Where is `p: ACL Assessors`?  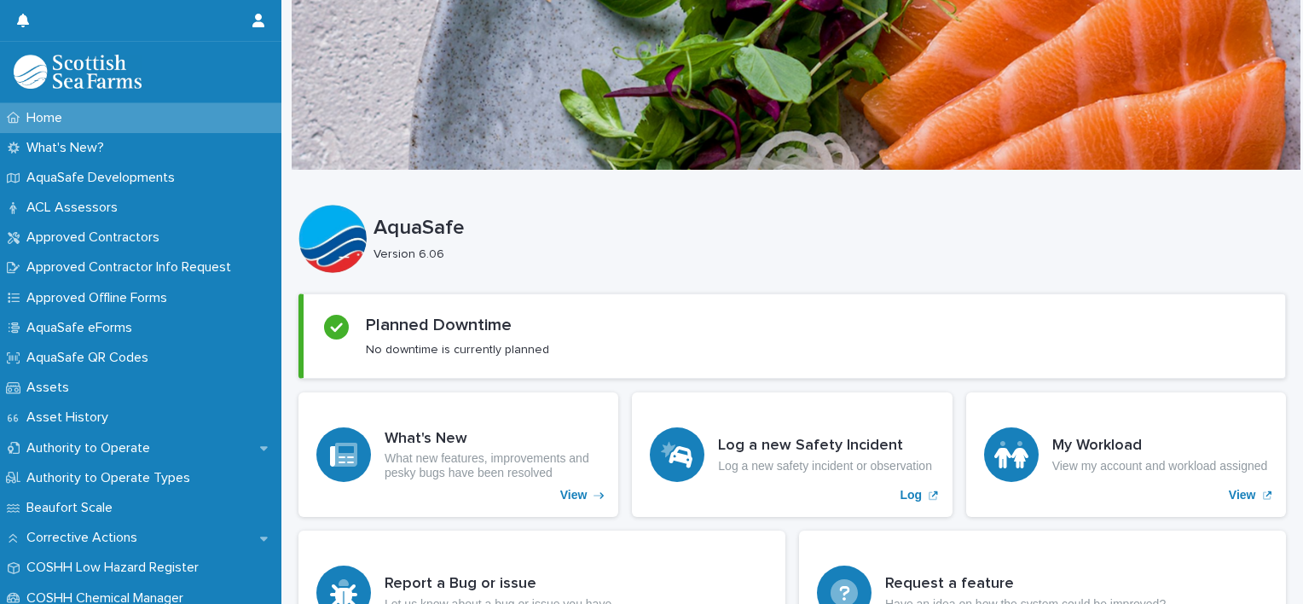 p: ACL Assessors is located at coordinates (75, 207).